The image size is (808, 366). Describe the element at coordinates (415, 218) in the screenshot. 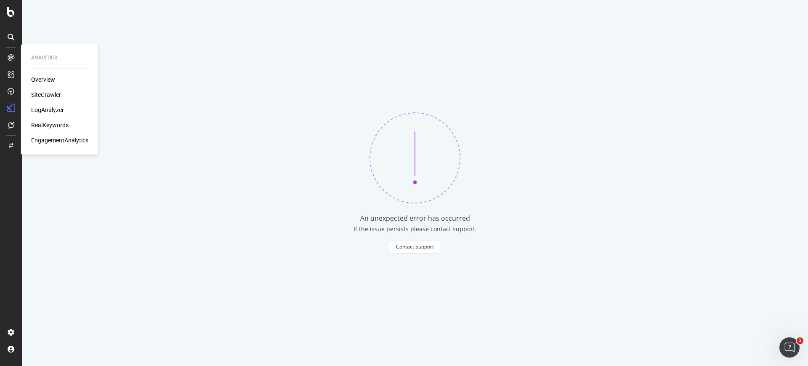

I see `div: An unexpected error has occurred` at that location.